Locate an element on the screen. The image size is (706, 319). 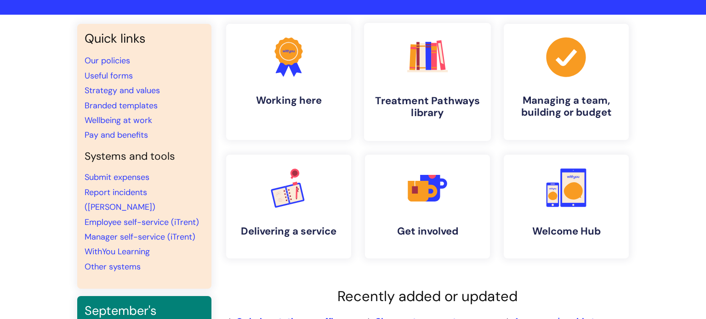
a: Delivering a service is located at coordinates (288, 207).